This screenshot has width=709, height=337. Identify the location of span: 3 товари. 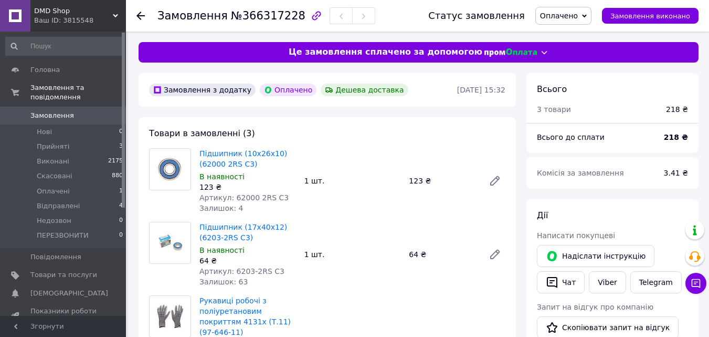
(554, 109).